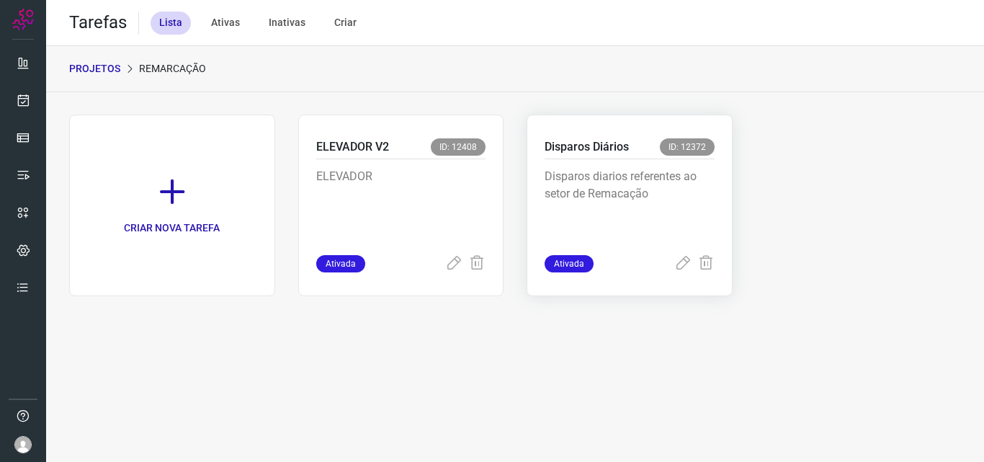 Image resolution: width=984 pixels, height=462 pixels. What do you see at coordinates (687, 147) in the screenshot?
I see `span: ID: 12372` at bounding box center [687, 147].